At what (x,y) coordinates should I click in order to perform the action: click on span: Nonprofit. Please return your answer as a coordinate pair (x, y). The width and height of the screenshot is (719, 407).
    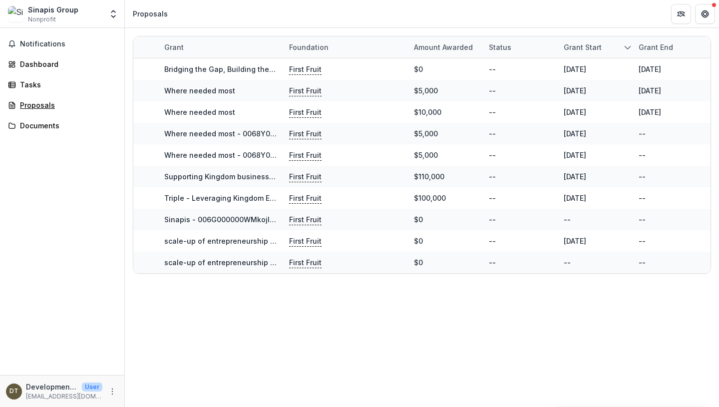
    Looking at the image, I should click on (42, 19).